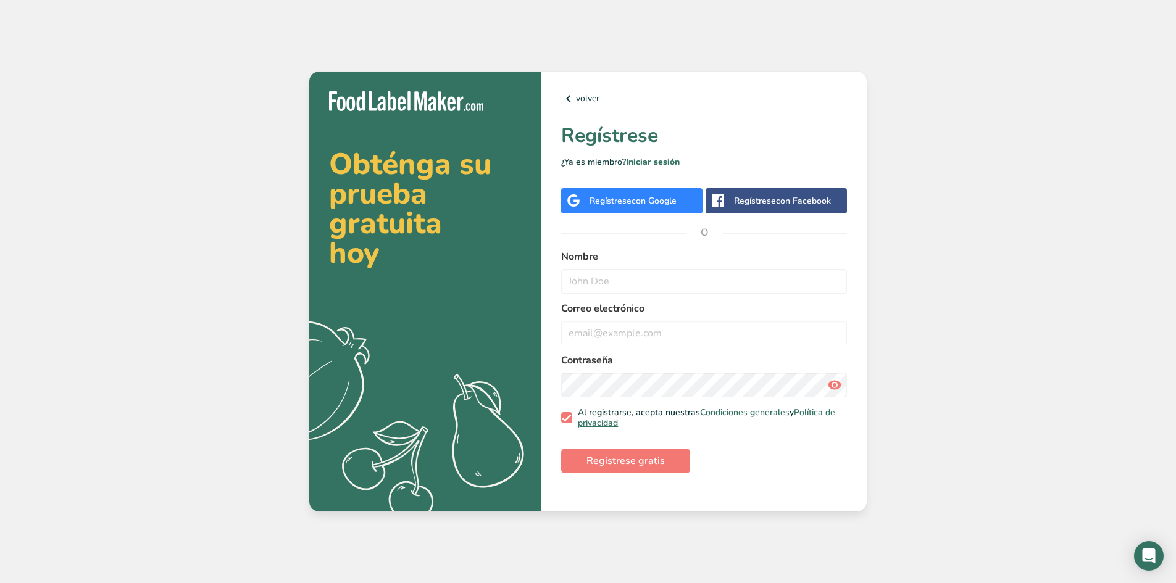  What do you see at coordinates (704, 333) in the screenshot?
I see `input: email@example.com` at bounding box center [704, 333].